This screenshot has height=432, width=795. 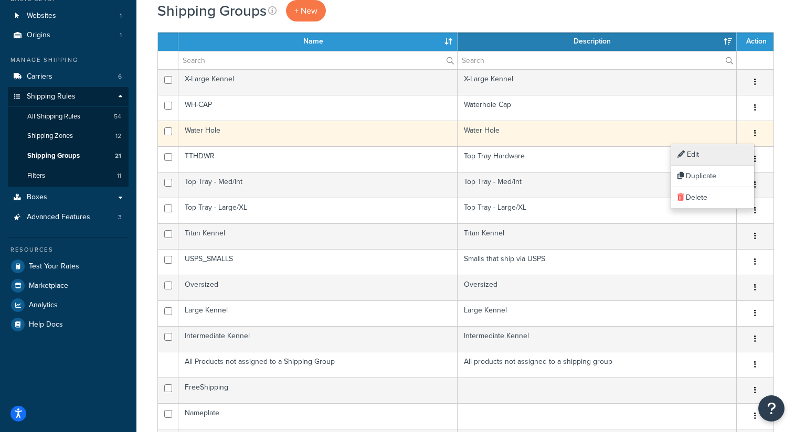 I want to click on li: Shipping Groups, so click(x=68, y=156).